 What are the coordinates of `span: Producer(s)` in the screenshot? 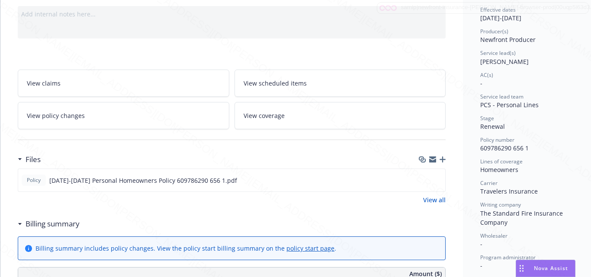 It's located at (494, 31).